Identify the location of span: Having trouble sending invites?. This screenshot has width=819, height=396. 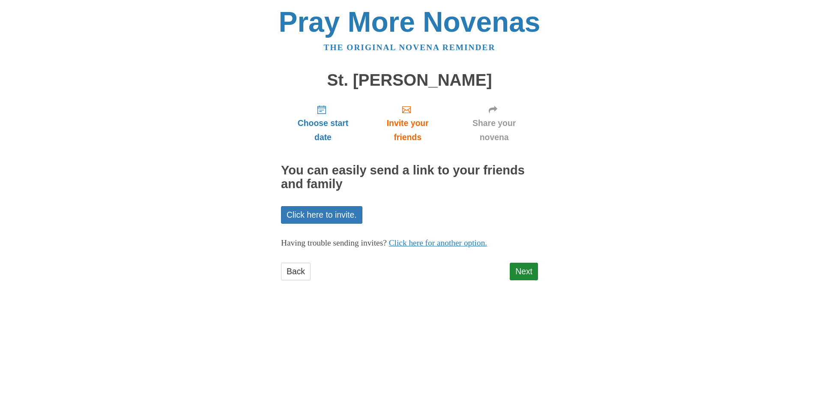
(334, 242).